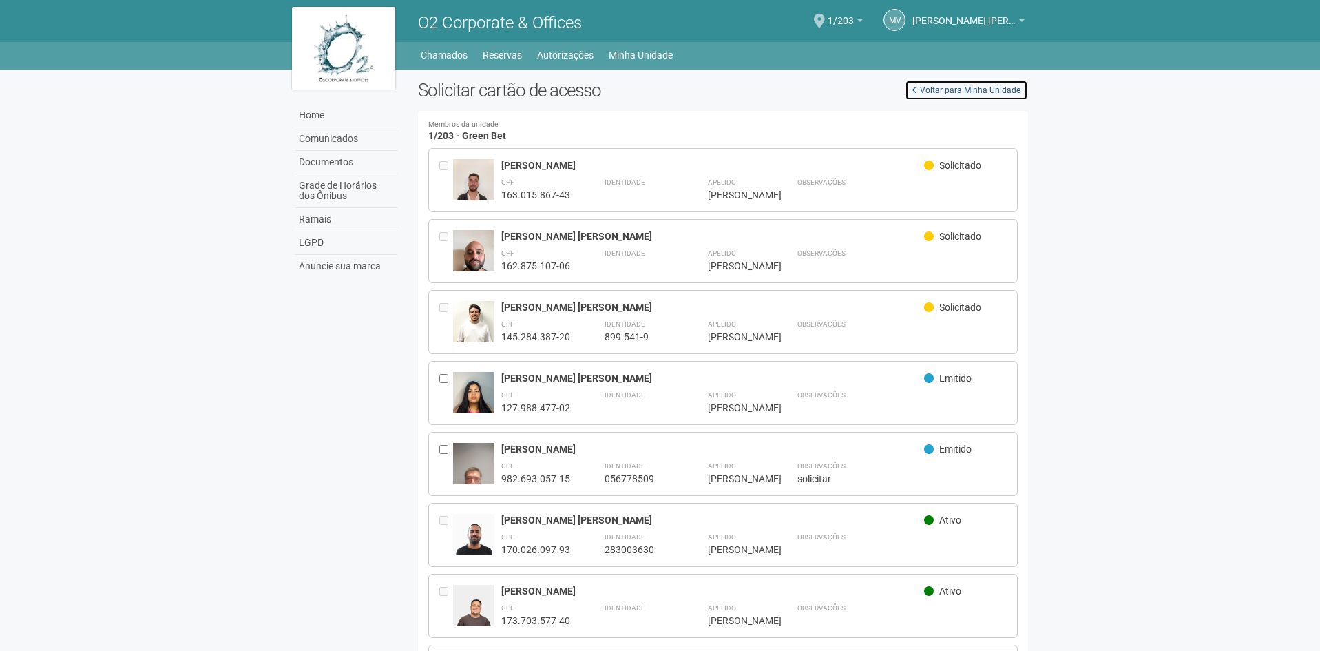  I want to click on a: Autorizações, so click(566, 55).